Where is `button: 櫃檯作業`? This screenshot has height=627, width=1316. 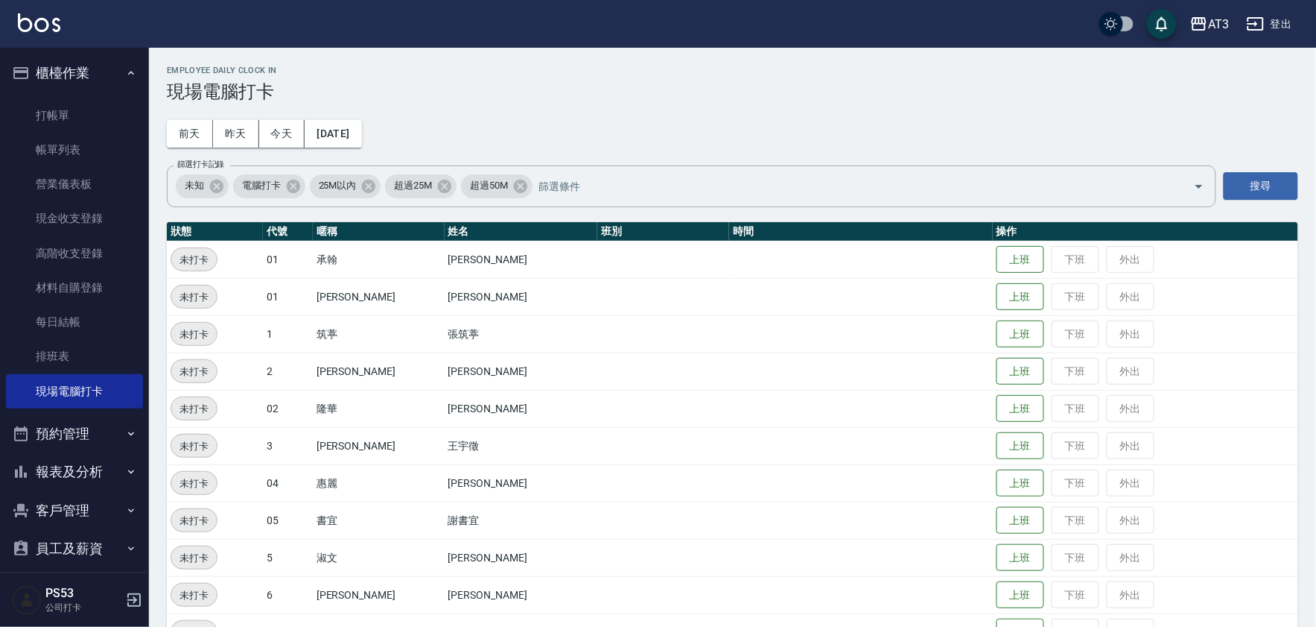
button: 櫃檯作業 is located at coordinates (75, 73).